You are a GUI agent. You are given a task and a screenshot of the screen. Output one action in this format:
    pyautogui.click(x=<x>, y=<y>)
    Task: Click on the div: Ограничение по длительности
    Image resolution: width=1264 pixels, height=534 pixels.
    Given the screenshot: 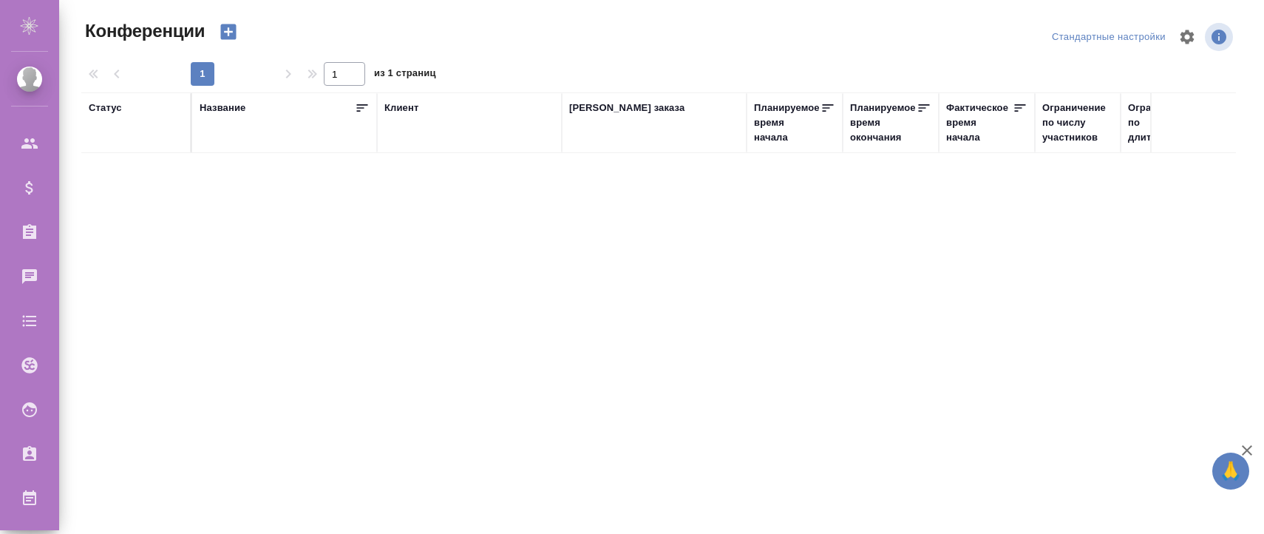 What is the action you would take?
    pyautogui.click(x=1163, y=123)
    